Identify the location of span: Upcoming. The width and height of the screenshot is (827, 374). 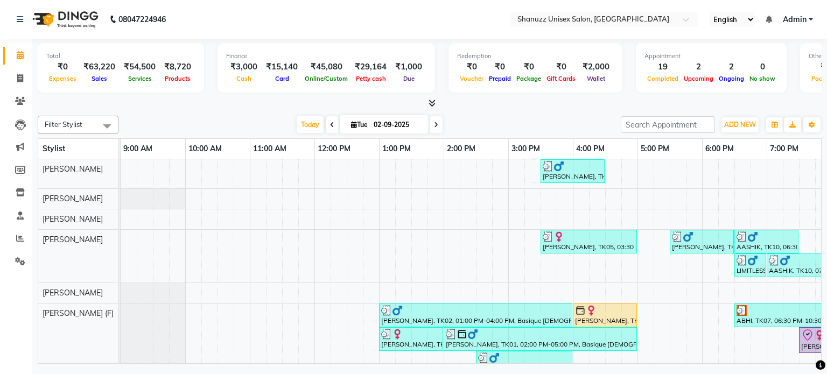
(698, 79).